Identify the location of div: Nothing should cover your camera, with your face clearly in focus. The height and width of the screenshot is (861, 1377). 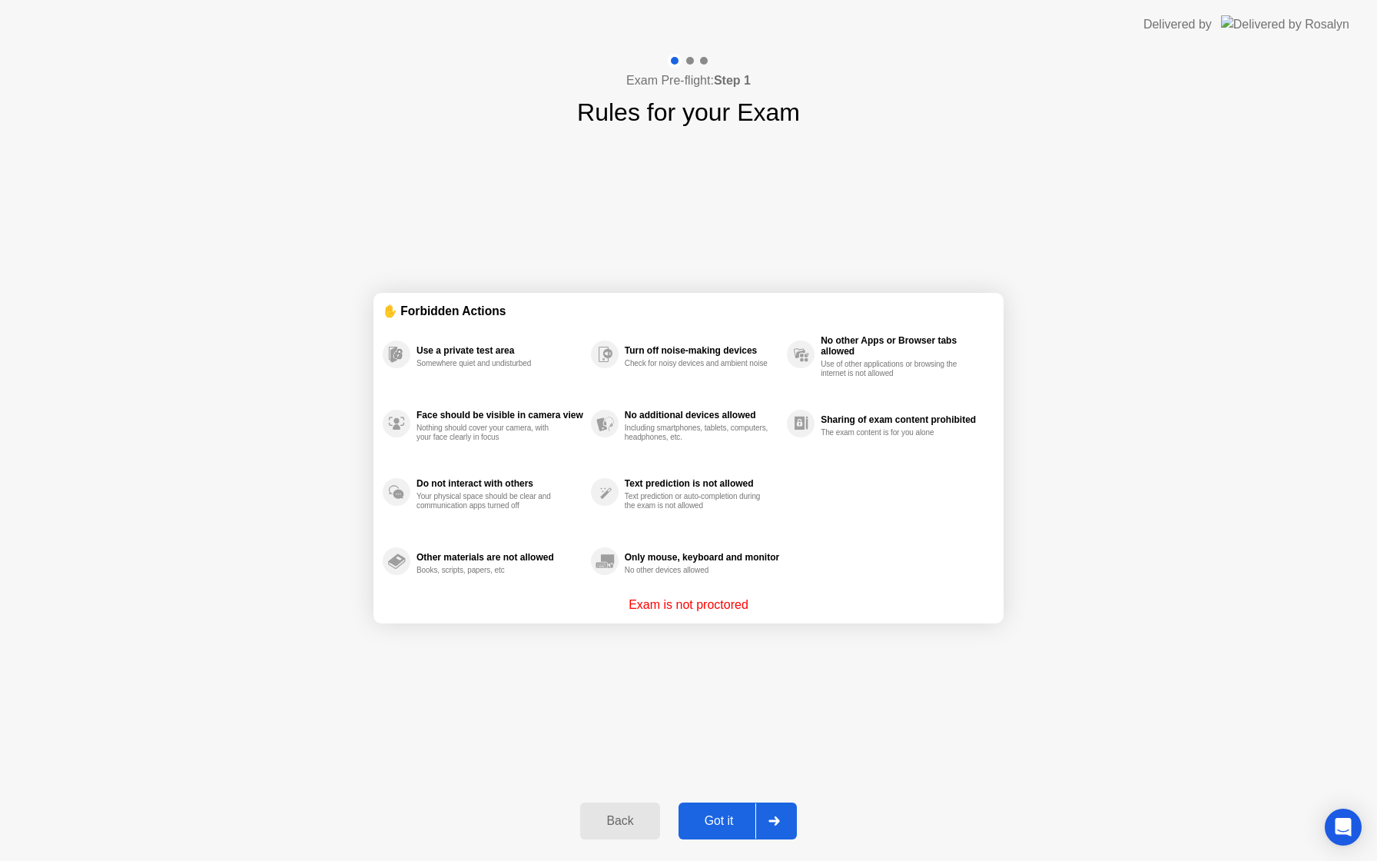
(489, 433).